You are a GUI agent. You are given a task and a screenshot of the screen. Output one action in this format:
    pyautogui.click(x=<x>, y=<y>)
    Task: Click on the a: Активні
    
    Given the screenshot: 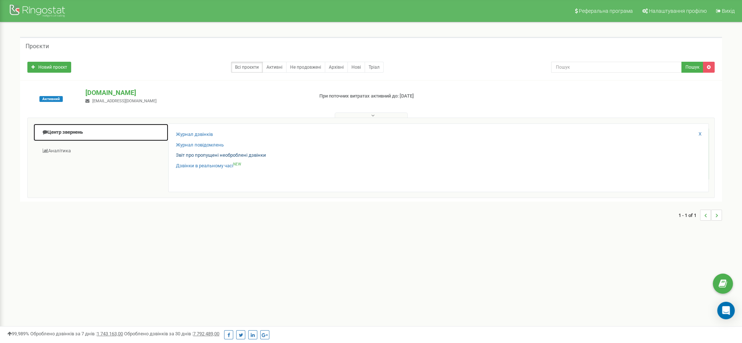 What is the action you would take?
    pyautogui.click(x=274, y=67)
    